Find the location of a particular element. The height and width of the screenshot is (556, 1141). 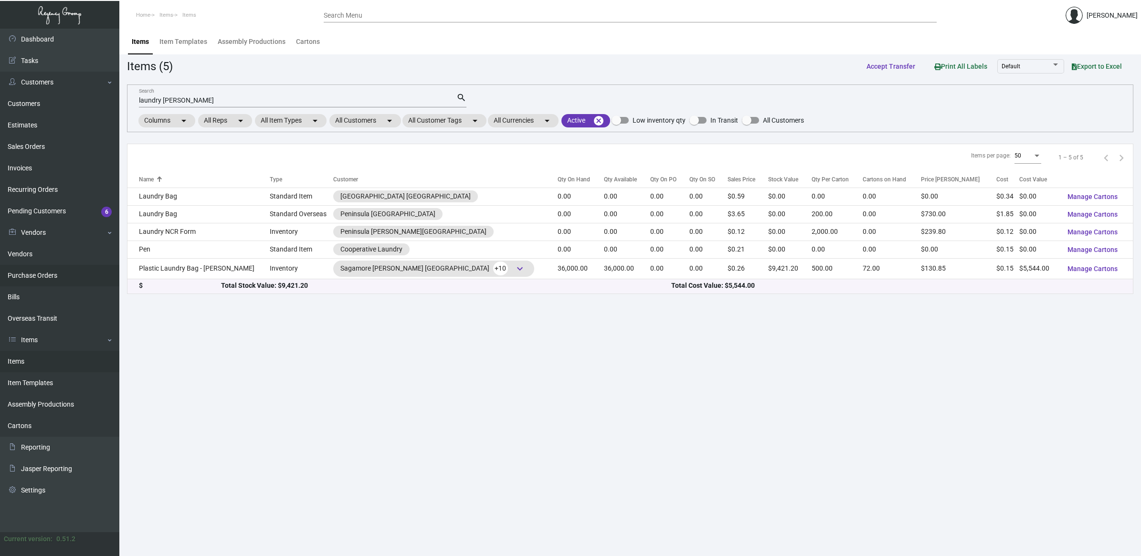

div: Assembly Productions is located at coordinates (252, 42).